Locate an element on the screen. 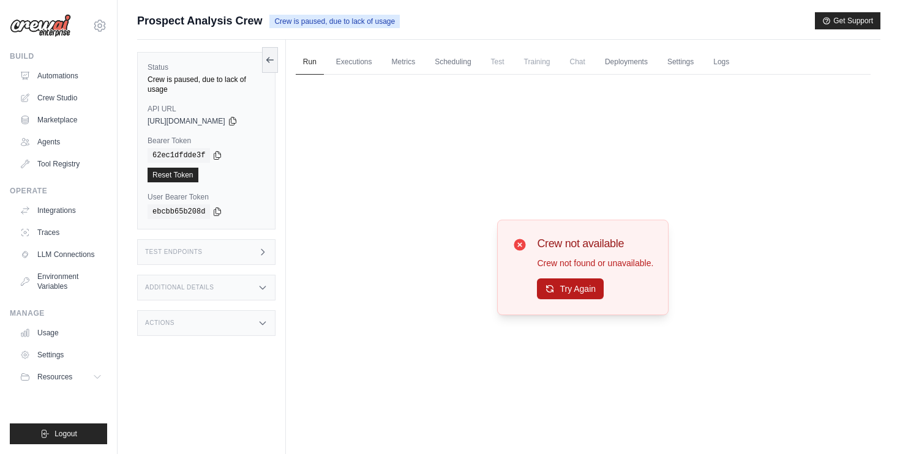  button: Resources is located at coordinates (61, 377).